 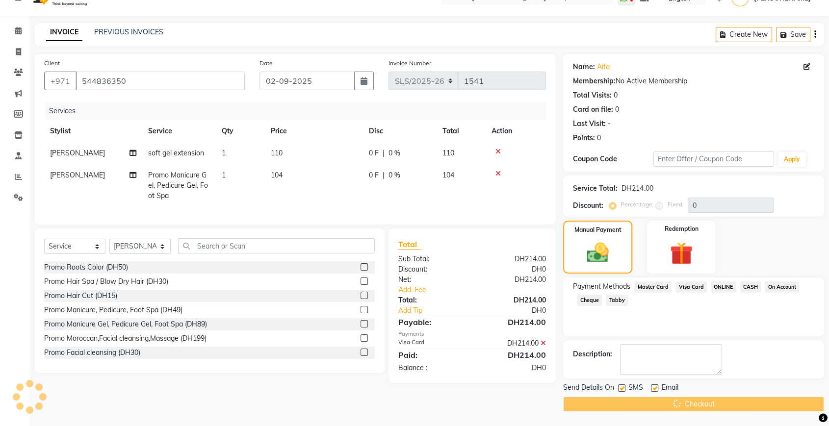 I want to click on a: Add. Fee, so click(x=472, y=290).